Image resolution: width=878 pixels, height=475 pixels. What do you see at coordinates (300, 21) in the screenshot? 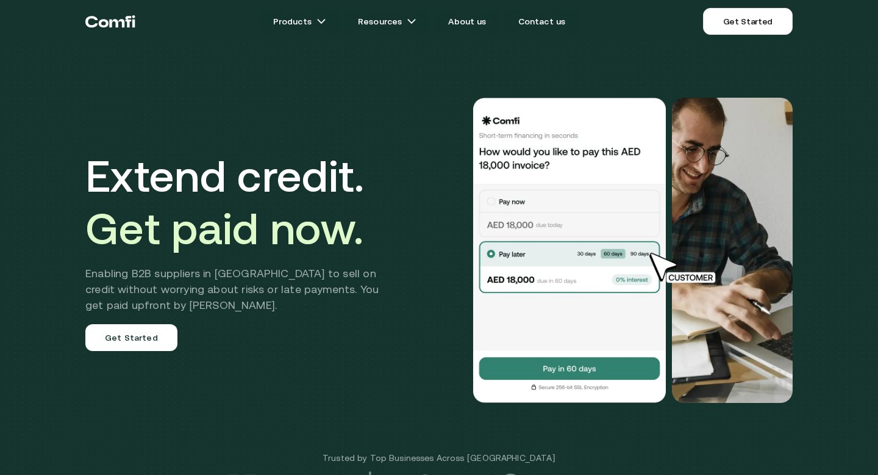
I see `a: Productsarrow icons` at bounding box center [300, 21].